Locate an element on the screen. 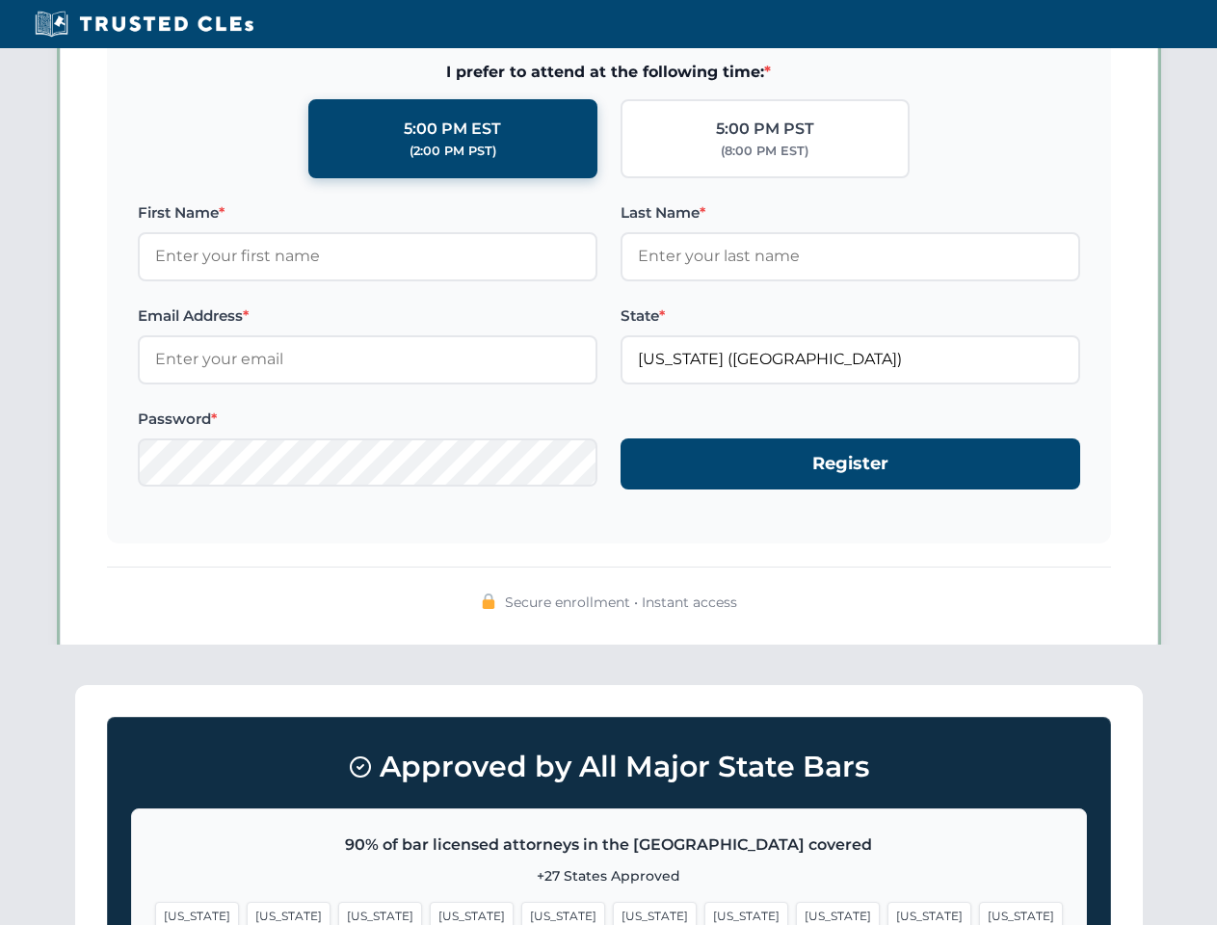  div: (2:00 PM PST) is located at coordinates (453, 151).